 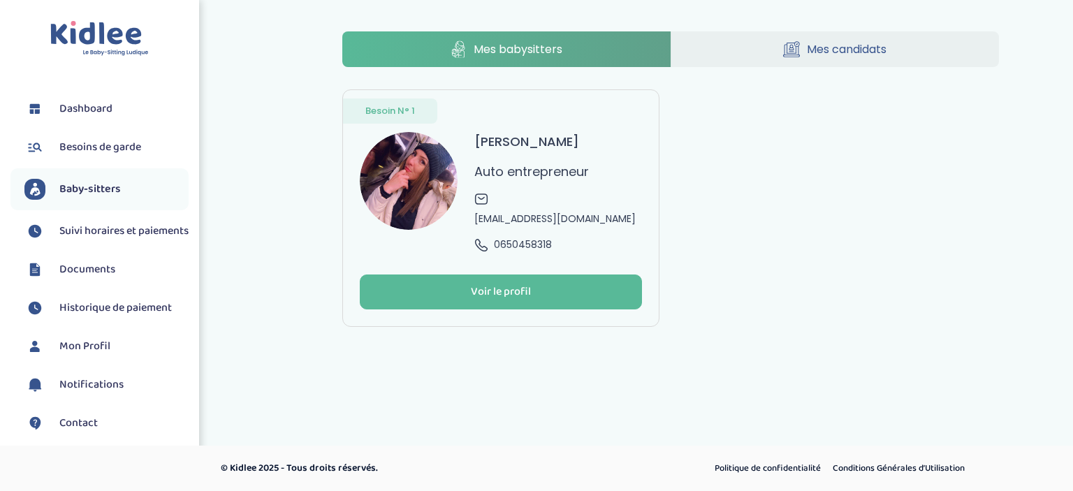 I want to click on a: Conditions Générales d’Utilisation, so click(x=898, y=469).